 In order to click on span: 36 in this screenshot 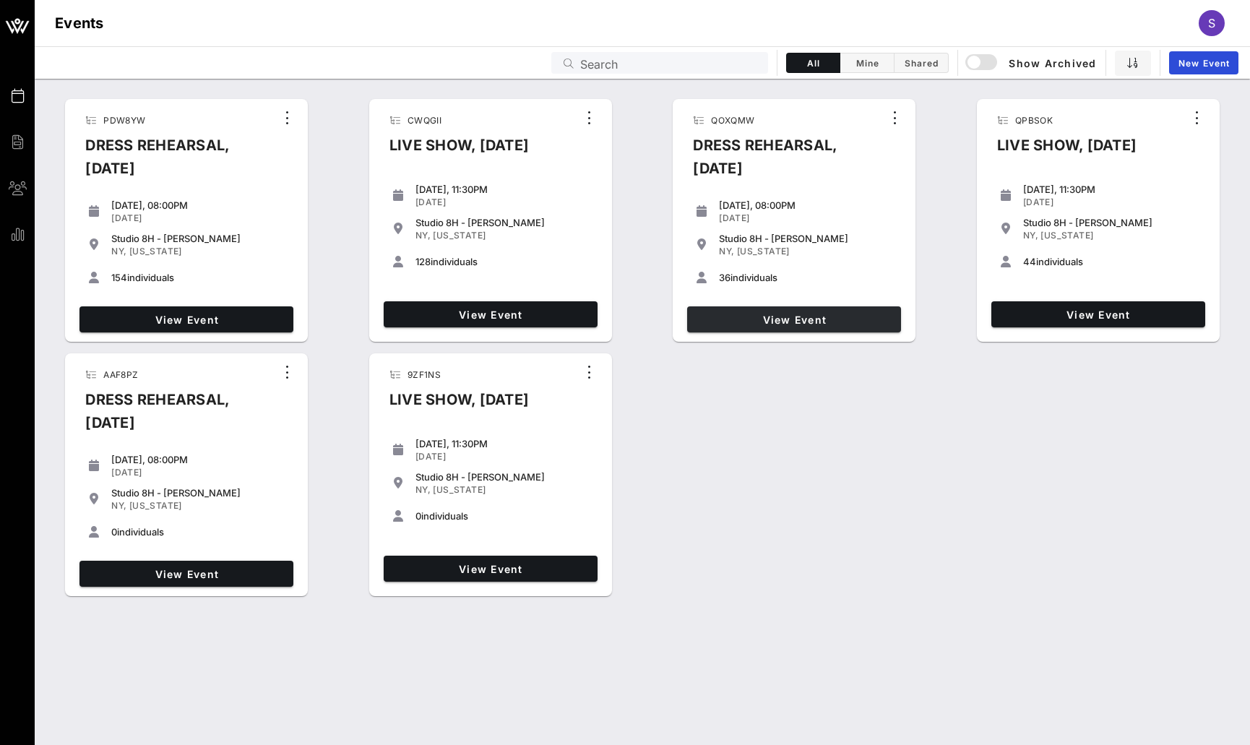, I will do `click(725, 277)`.